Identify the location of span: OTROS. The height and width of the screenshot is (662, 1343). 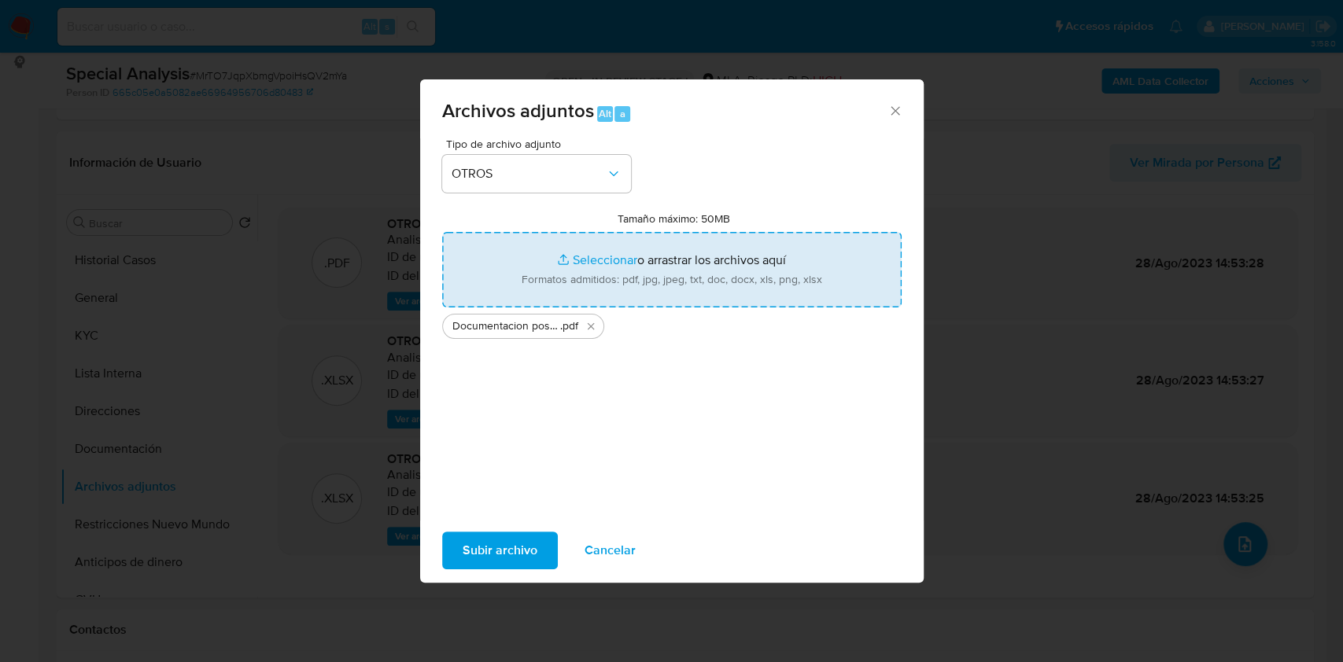
(529, 174).